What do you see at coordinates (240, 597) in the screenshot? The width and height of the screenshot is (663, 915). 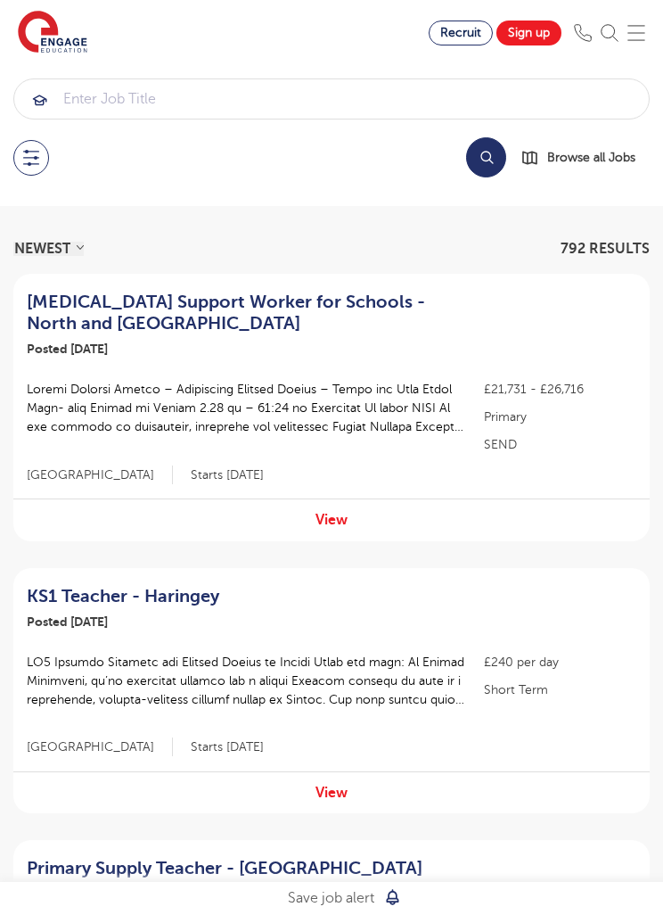 I see `a: KS1 Teacher - Haringey` at bounding box center [240, 597].